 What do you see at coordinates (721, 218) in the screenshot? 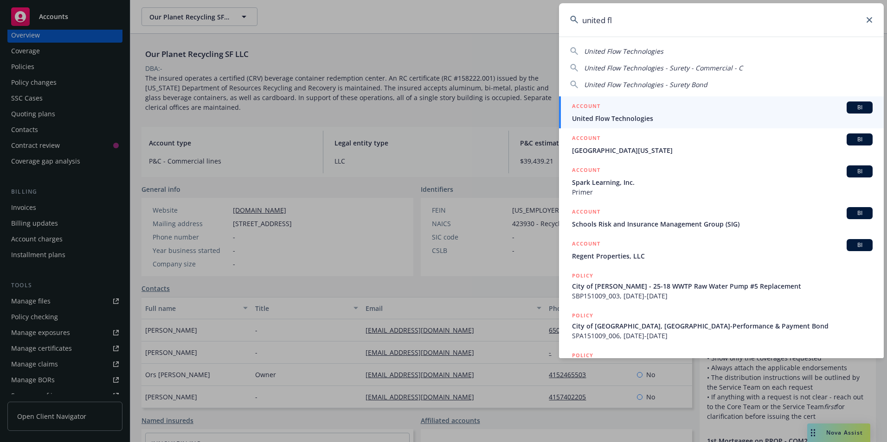
I see `a: ACCOUNTBISchools Risk and Insurance Management Group (SIG)` at bounding box center [721, 218].